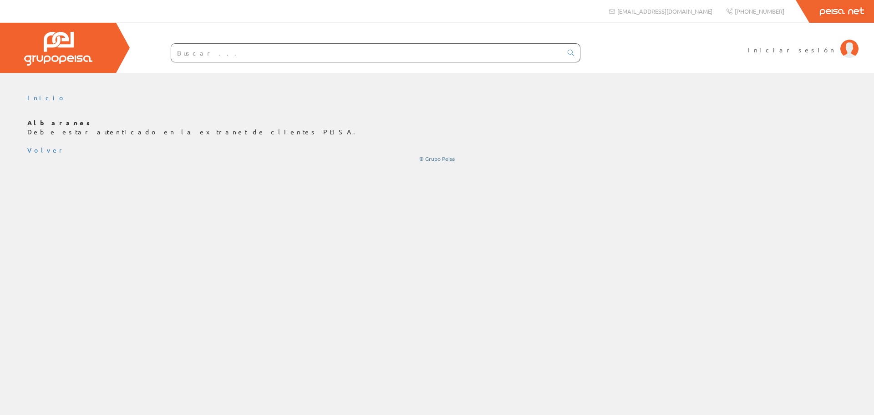 Image resolution: width=874 pixels, height=415 pixels. I want to click on b: Albaranes, so click(60, 123).